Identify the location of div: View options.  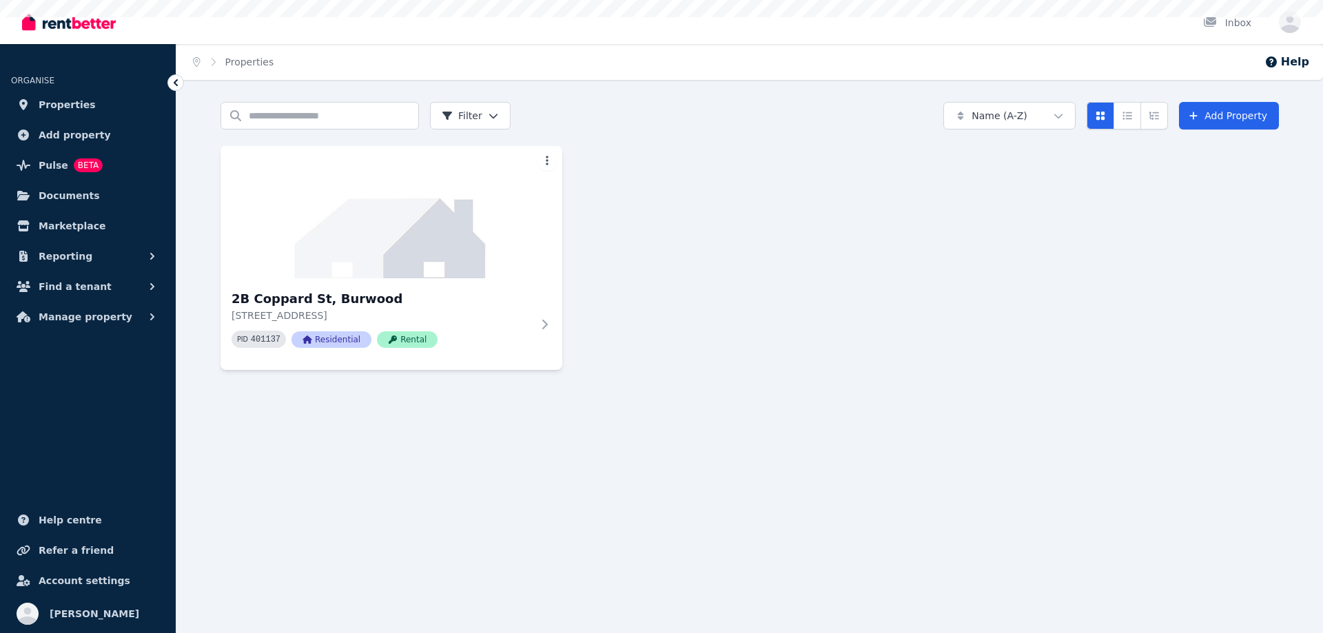
(1127, 116).